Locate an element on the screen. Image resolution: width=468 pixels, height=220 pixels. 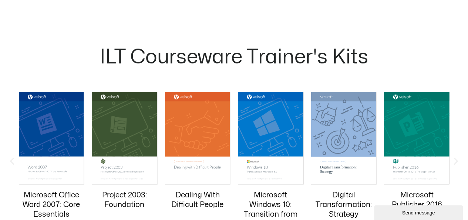
div: Next slide is located at coordinates (456, 161).